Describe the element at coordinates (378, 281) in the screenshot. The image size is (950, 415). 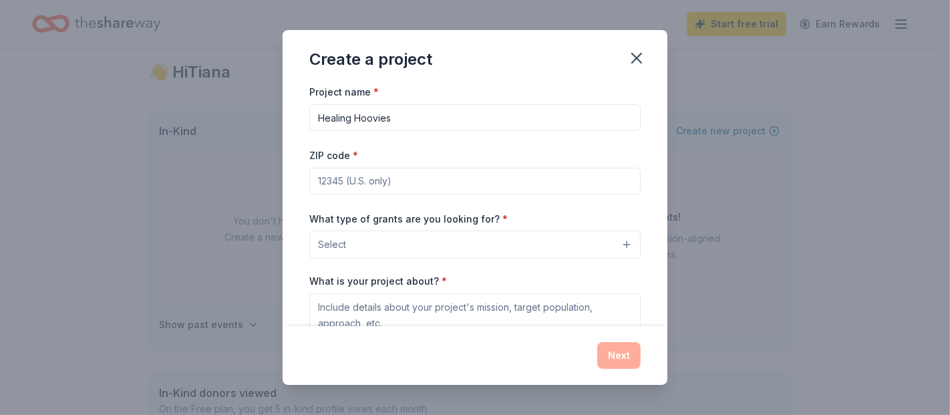
I see `label: What is your project about?` at that location.